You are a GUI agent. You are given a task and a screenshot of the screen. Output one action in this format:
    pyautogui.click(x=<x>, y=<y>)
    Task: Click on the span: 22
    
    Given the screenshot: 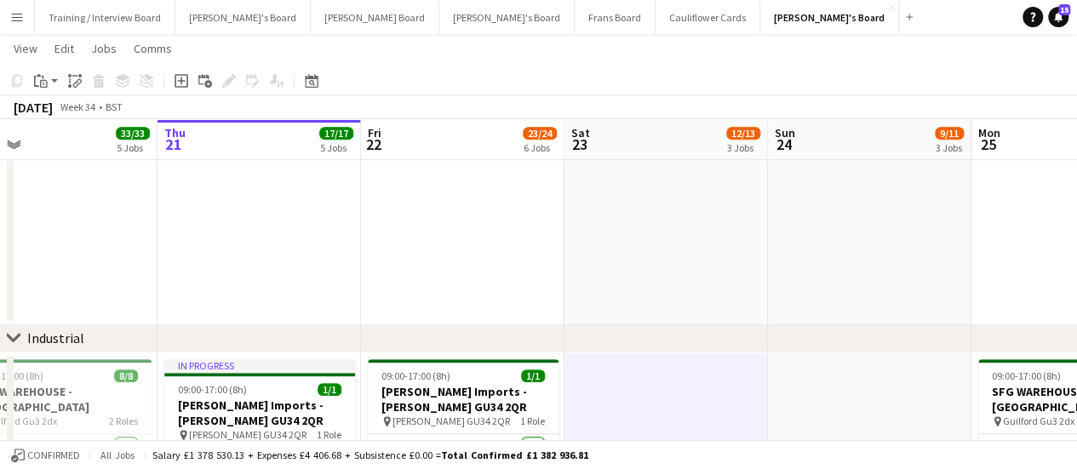 What is the action you would take?
    pyautogui.click(x=373, y=144)
    